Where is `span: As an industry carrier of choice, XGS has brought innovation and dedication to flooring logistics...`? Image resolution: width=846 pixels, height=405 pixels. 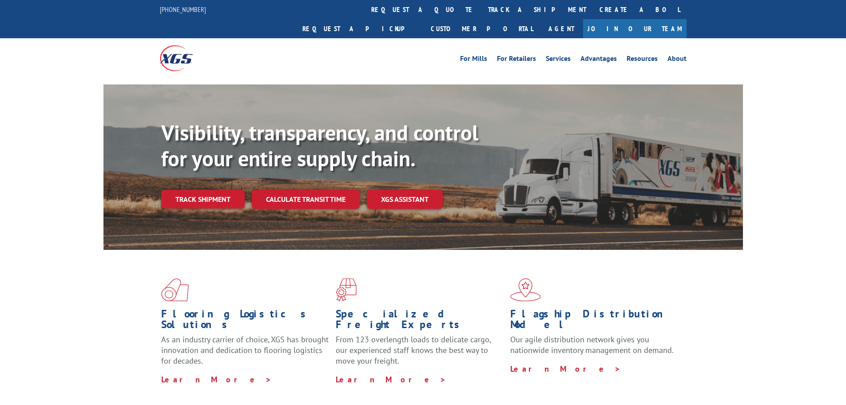
span: As an industry carrier of choice, XGS has brought innovation and dedication to flooring logistics... is located at coordinates (245, 350).